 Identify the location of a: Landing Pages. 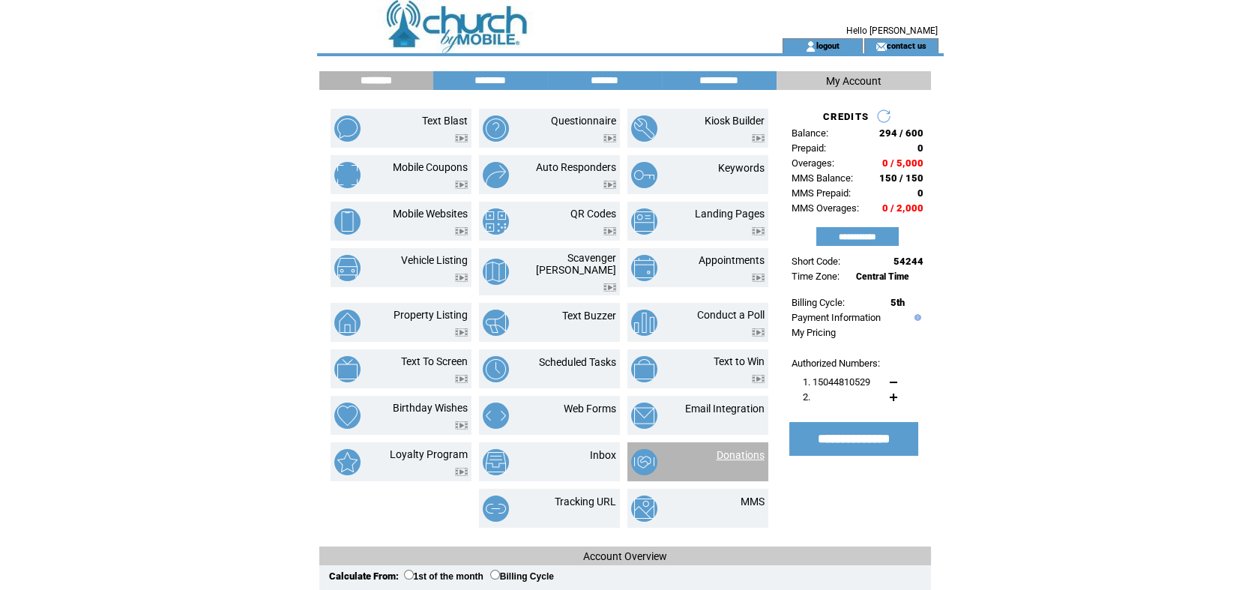
(729, 214).